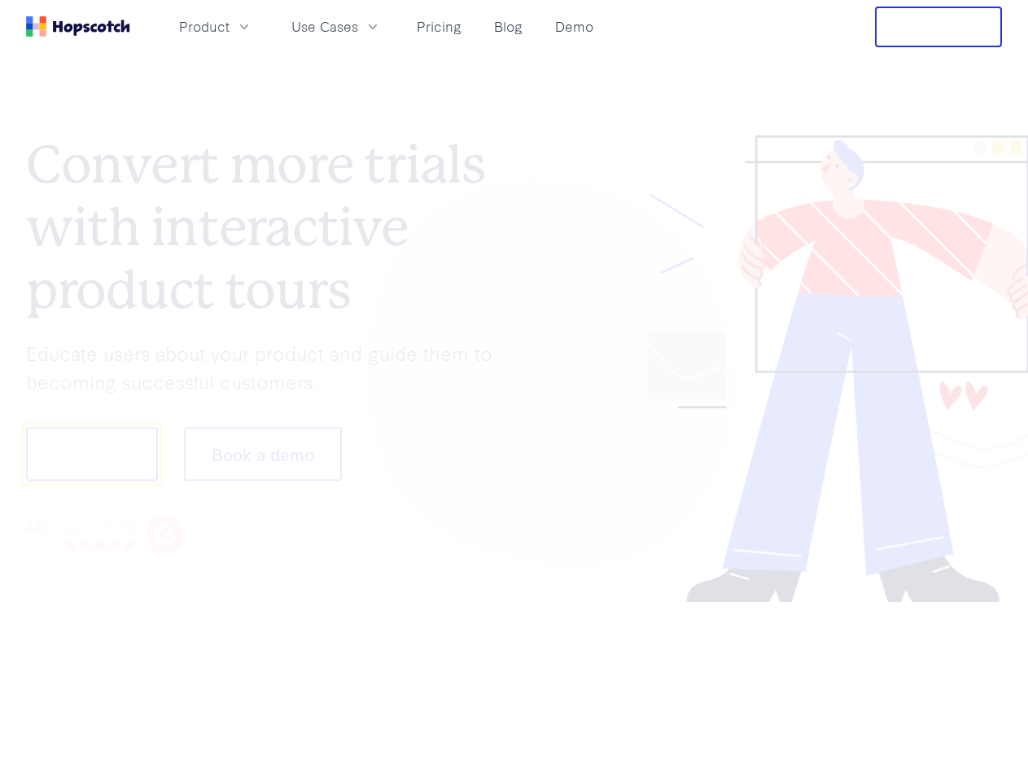  What do you see at coordinates (939, 27) in the screenshot?
I see `button: Free Trial` at bounding box center [939, 27].